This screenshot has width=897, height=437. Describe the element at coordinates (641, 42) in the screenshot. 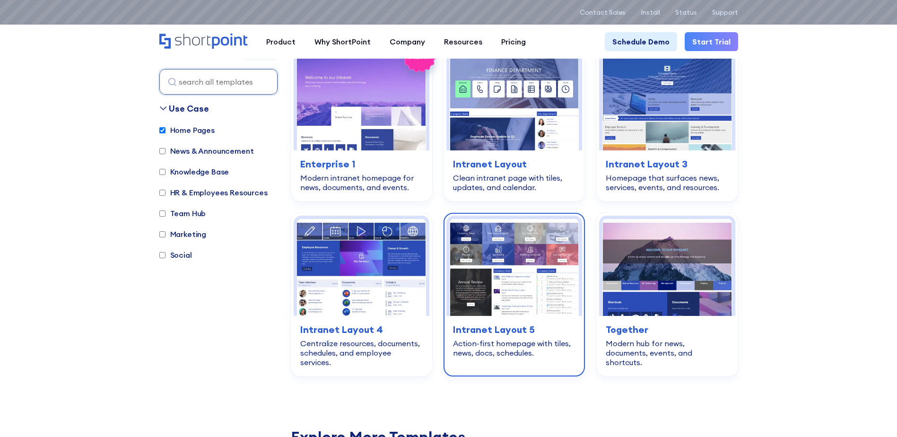

I see `a: Schedule Demo` at that location.